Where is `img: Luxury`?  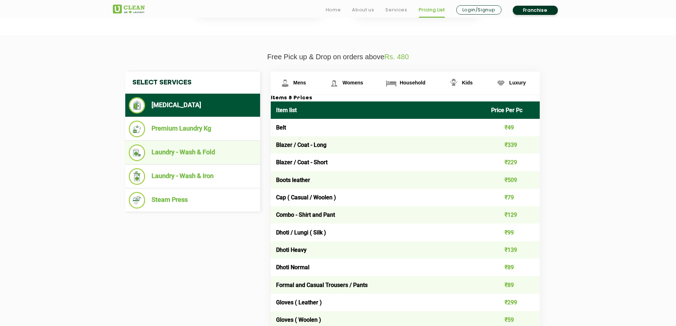
img: Luxury is located at coordinates (500, 83).